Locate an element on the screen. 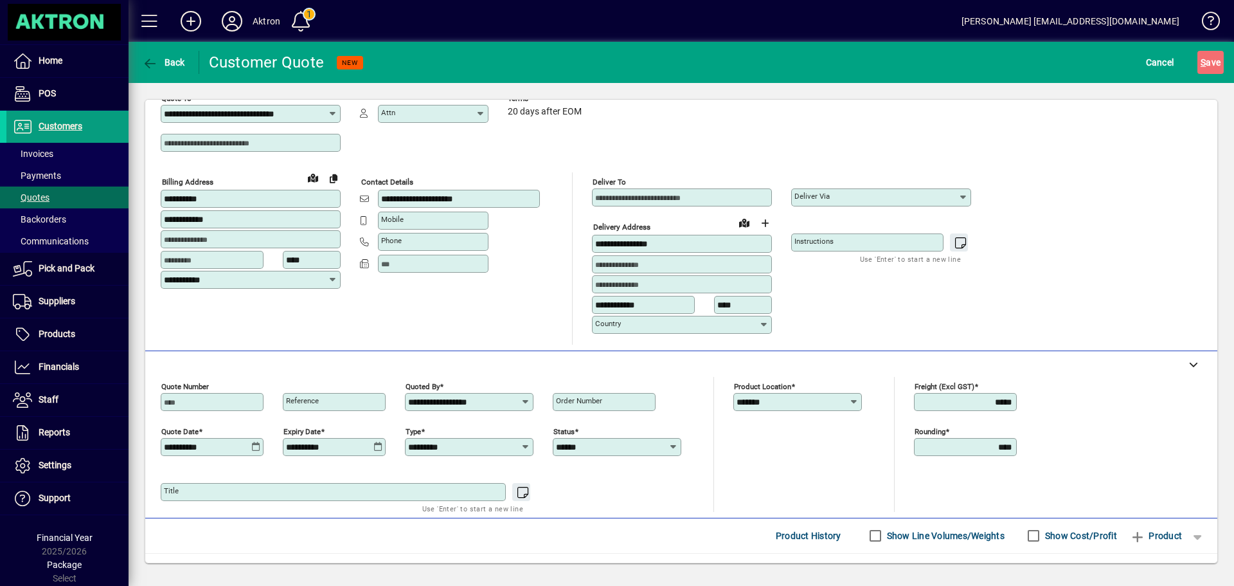 Image resolution: width=1234 pixels, height=586 pixels. button: Copy to Delivery address is located at coordinates (334, 178).